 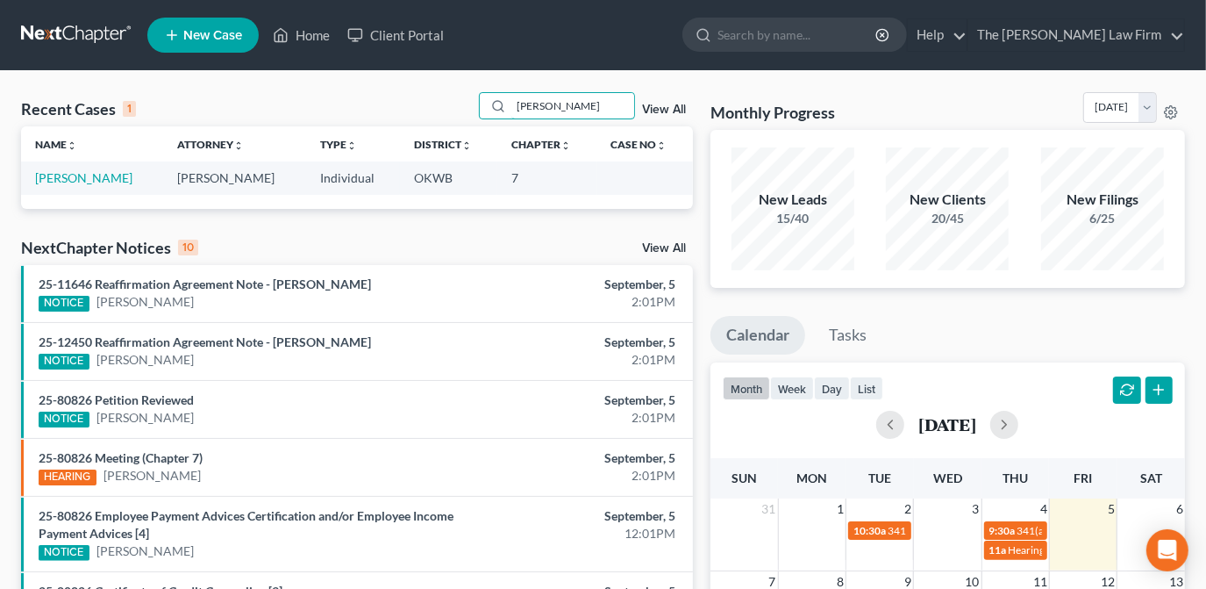 I want to click on span: 1, so click(x=840, y=509).